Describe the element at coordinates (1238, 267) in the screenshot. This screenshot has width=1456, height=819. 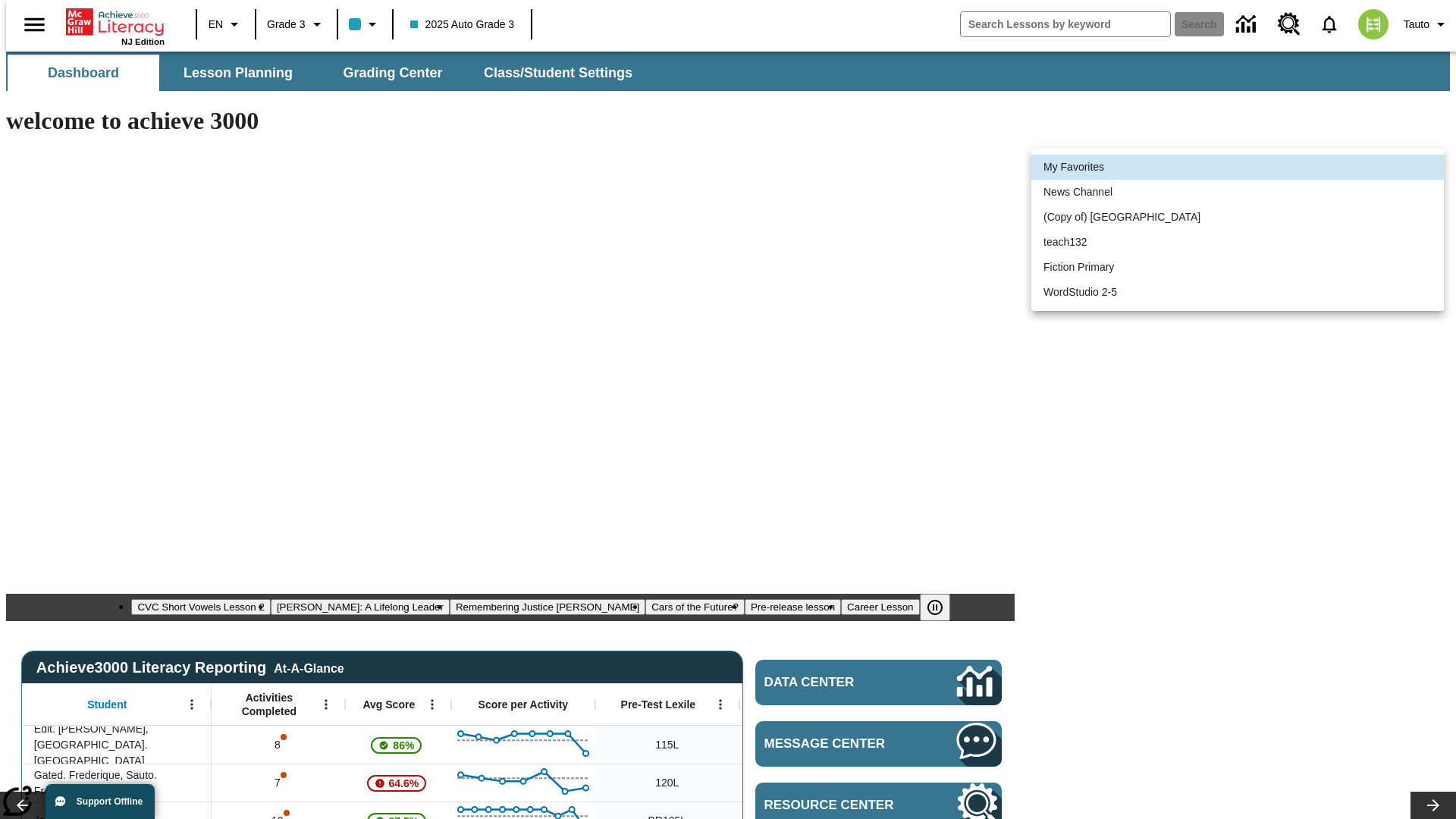
I see `li: Fiction Primary` at that location.